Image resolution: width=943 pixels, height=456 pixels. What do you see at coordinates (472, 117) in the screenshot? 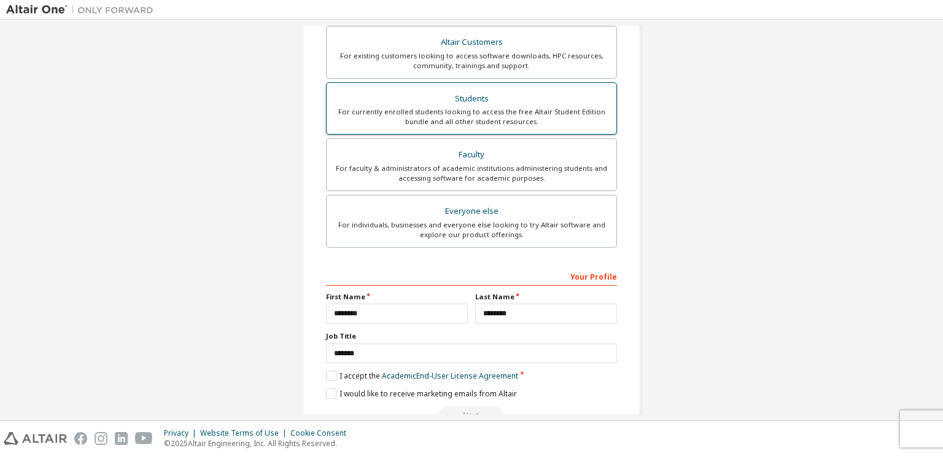
I see `div: For currently enrolled students looking to access the free Altair Student Edition bundle and all ...` at bounding box center [472, 117].